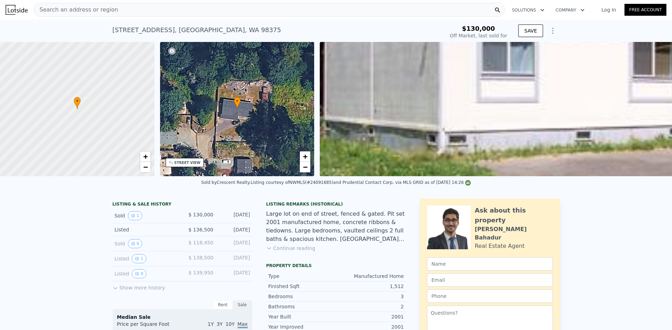 The width and height of the screenshot is (672, 330). What do you see at coordinates (201, 230) in the screenshot?
I see `span: $ 136,500` at bounding box center [201, 230].